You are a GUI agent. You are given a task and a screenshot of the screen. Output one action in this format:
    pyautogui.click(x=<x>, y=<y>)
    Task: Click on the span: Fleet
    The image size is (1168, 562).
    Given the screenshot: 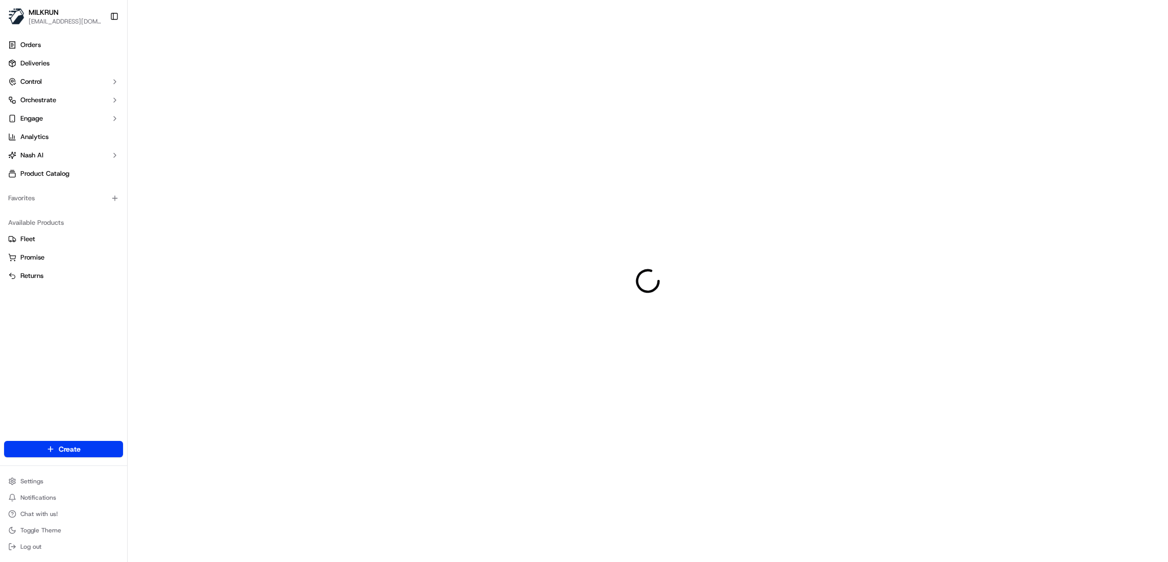 What is the action you would take?
    pyautogui.click(x=28, y=239)
    